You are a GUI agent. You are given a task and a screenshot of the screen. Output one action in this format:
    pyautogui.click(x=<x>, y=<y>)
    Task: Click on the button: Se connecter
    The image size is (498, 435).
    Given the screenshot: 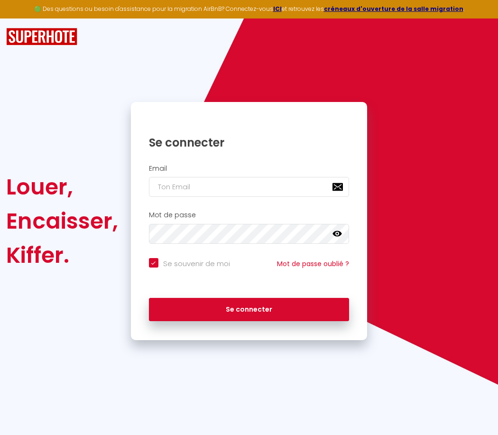 What is the action you would take?
    pyautogui.click(x=249, y=310)
    